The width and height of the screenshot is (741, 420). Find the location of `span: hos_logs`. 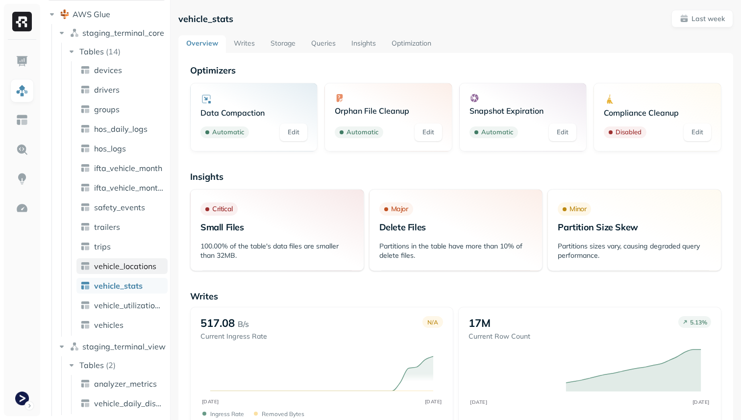

span: hos_logs is located at coordinates (110, 149).